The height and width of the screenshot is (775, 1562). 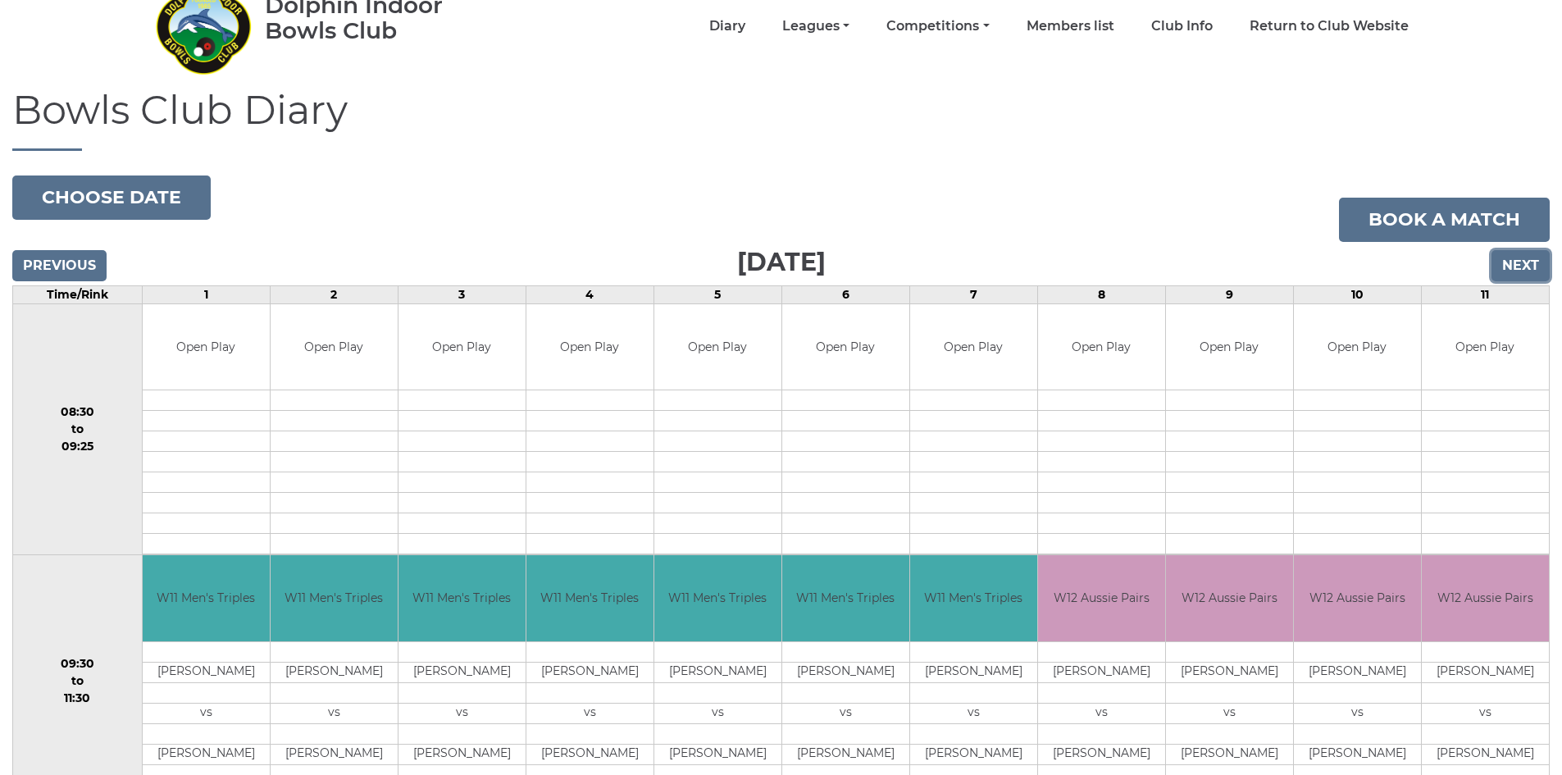 What do you see at coordinates (1101, 294) in the screenshot?
I see `td: 8` at bounding box center [1101, 294].